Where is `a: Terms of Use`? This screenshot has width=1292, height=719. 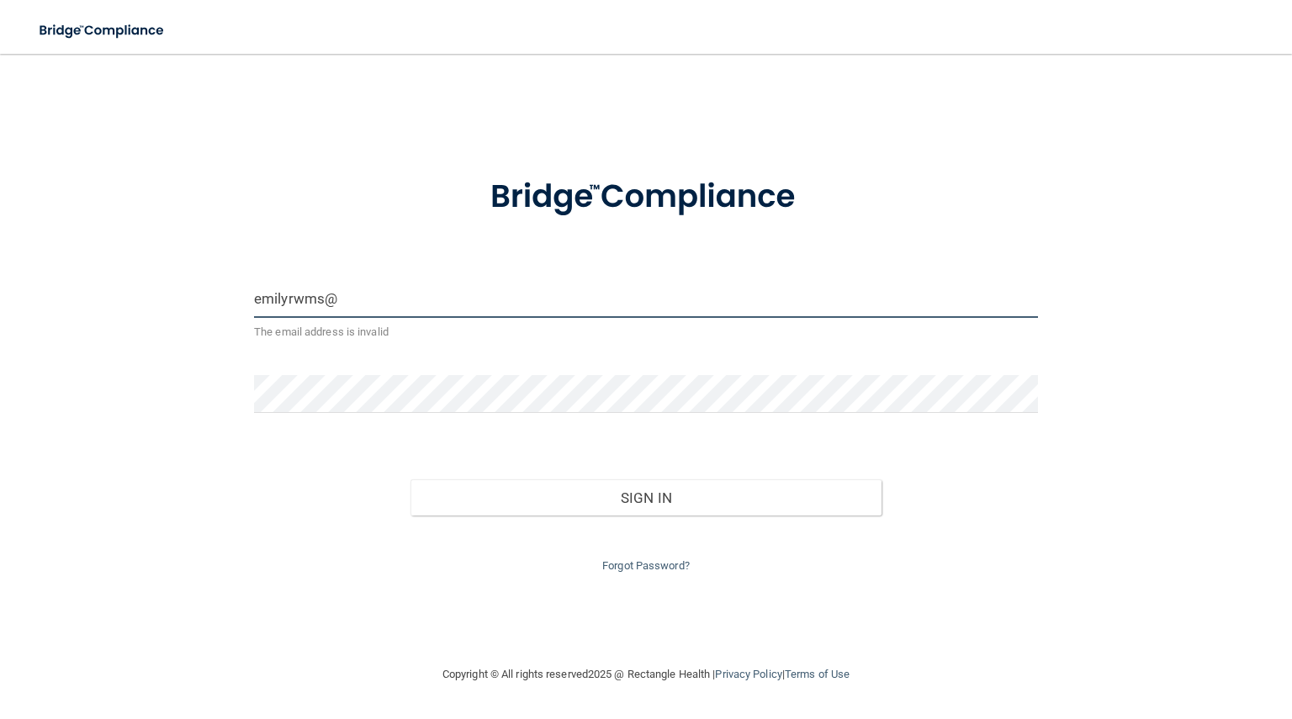 a: Terms of Use is located at coordinates (817, 674).